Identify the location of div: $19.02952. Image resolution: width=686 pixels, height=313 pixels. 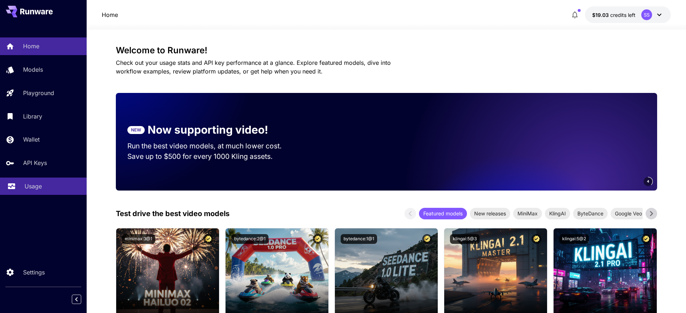
(613, 15).